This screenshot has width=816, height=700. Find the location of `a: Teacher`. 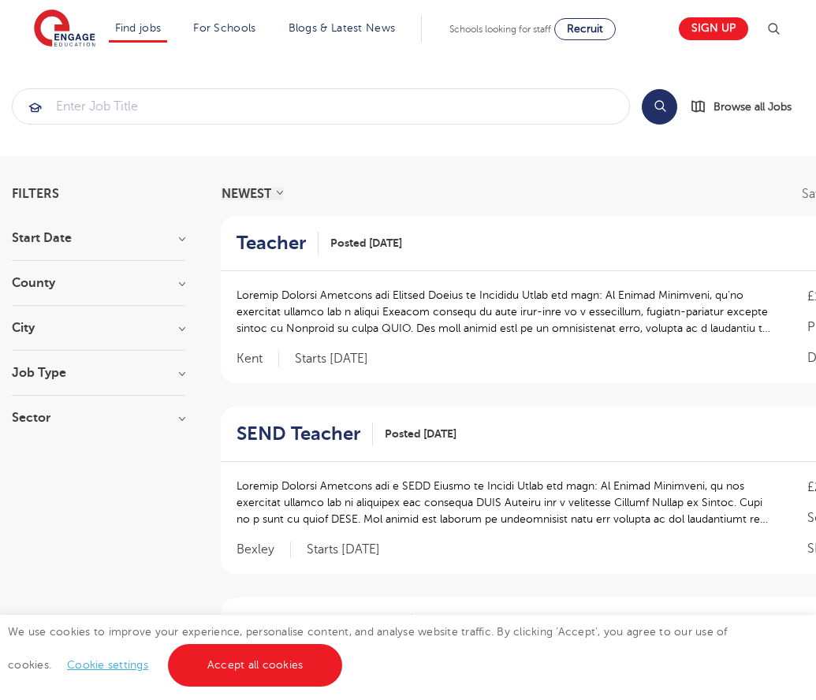

a: Teacher is located at coordinates (277, 243).